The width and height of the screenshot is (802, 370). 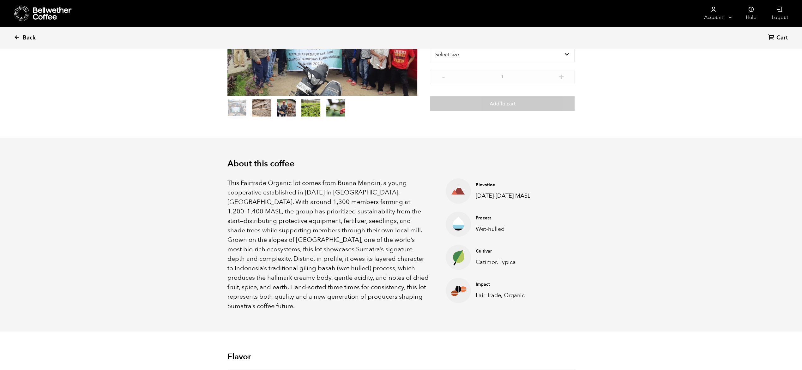 What do you see at coordinates (506, 218) in the screenshot?
I see `h4: Process` at bounding box center [506, 218].